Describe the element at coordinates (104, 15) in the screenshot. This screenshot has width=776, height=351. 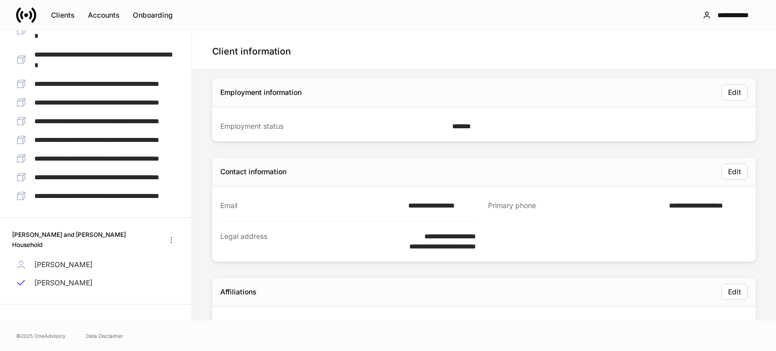
I see `button: Accounts` at that location.